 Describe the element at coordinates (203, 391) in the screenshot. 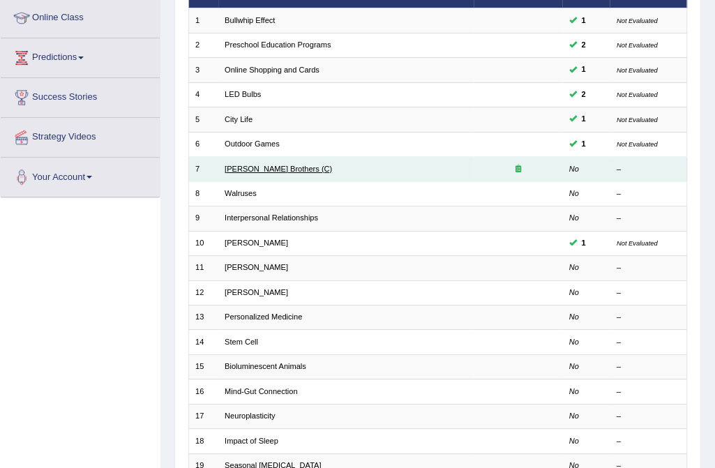

I see `td: 16` at that location.